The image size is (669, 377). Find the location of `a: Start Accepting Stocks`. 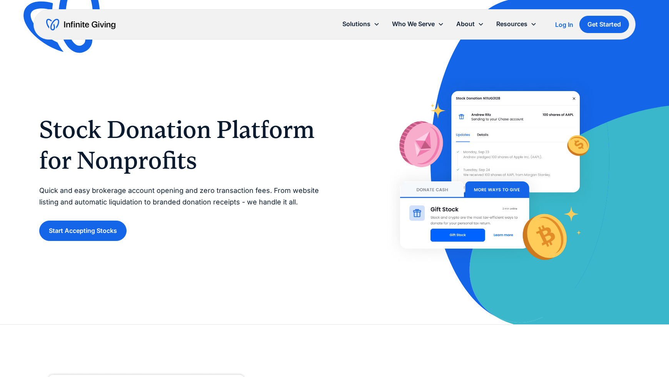

a: Start Accepting Stocks is located at coordinates (83, 231).